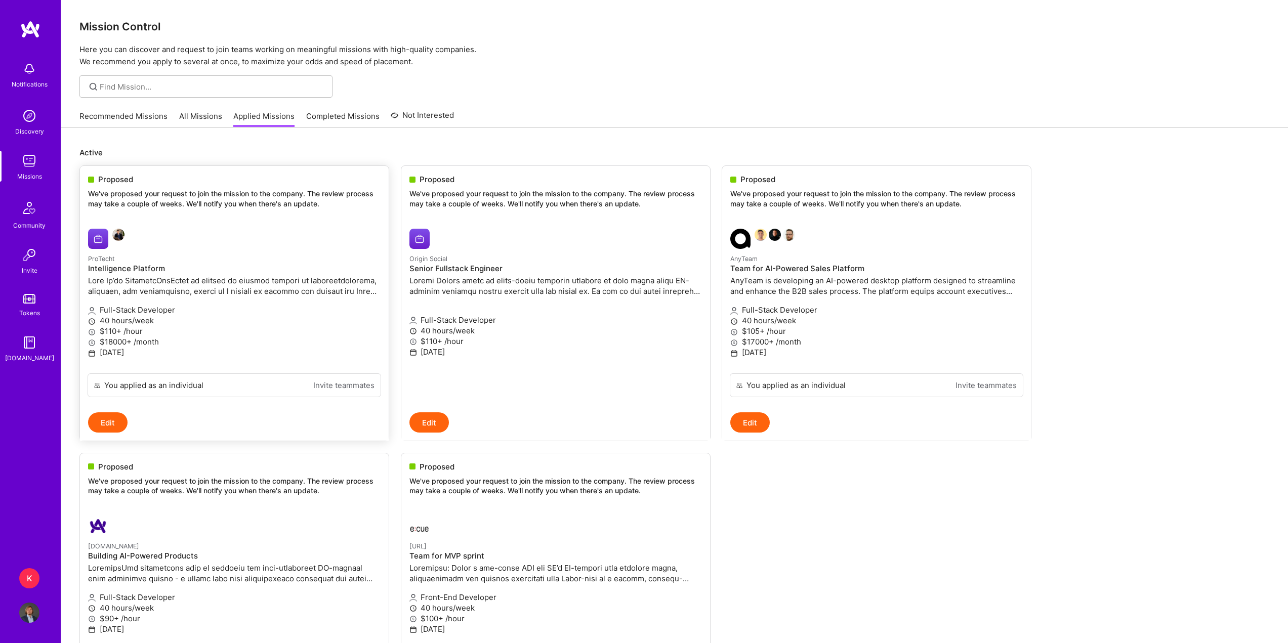 The image size is (1288, 643). What do you see at coordinates (775, 235) in the screenshot?
I see `img: James Touhey` at bounding box center [775, 235].